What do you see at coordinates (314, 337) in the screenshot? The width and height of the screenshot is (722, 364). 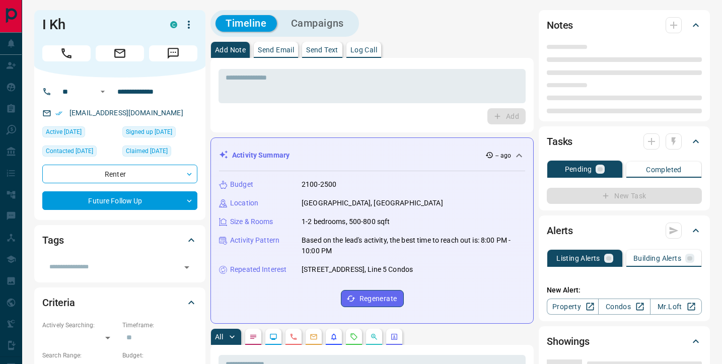 I see `svg: Emails` at bounding box center [314, 337].